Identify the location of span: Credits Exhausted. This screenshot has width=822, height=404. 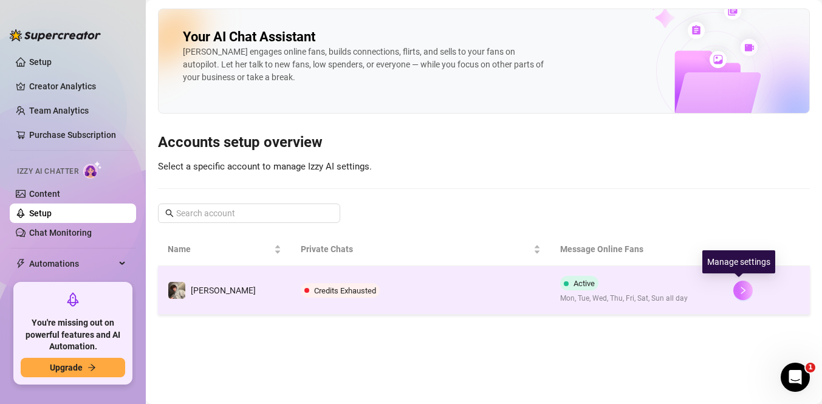
(345, 291).